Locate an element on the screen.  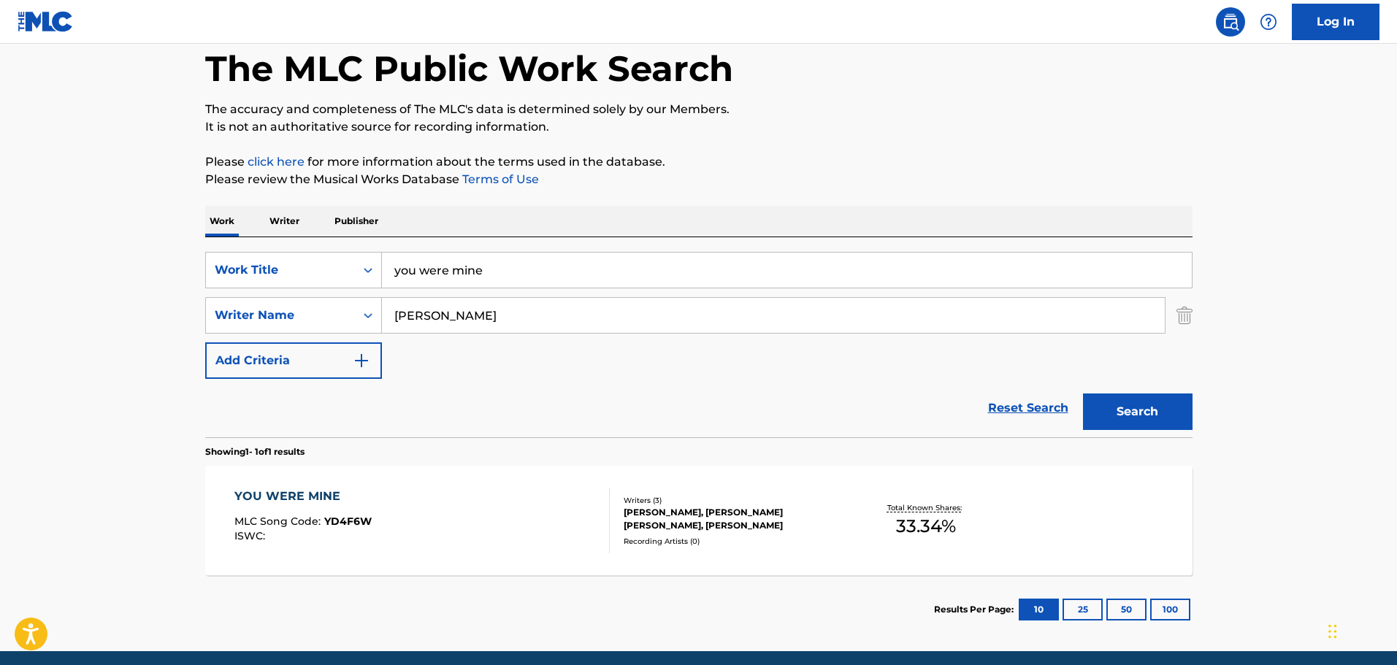
p: Please review the Musical Works Database is located at coordinates (699, 180).